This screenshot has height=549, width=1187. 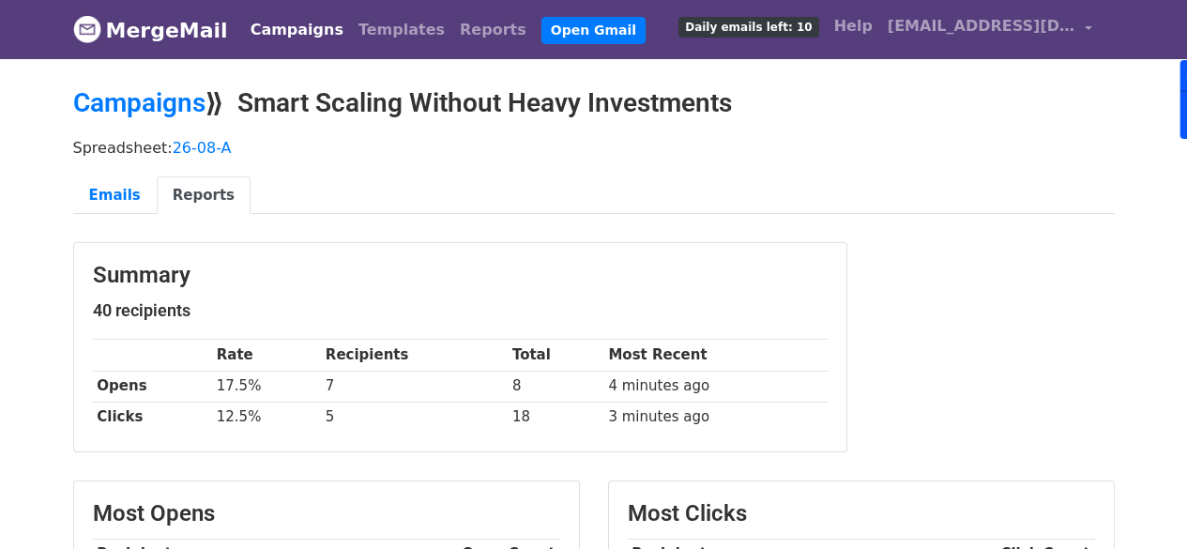 I want to click on th: Rate, so click(x=267, y=355).